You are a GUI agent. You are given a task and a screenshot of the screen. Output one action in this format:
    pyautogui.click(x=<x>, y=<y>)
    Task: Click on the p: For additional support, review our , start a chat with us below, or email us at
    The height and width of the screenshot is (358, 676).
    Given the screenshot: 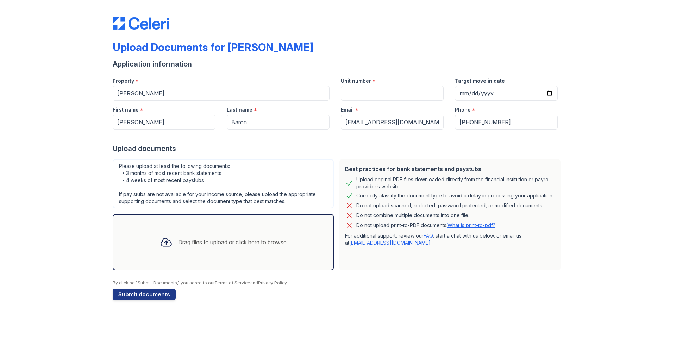 What is the action you would take?
    pyautogui.click(x=450, y=240)
    